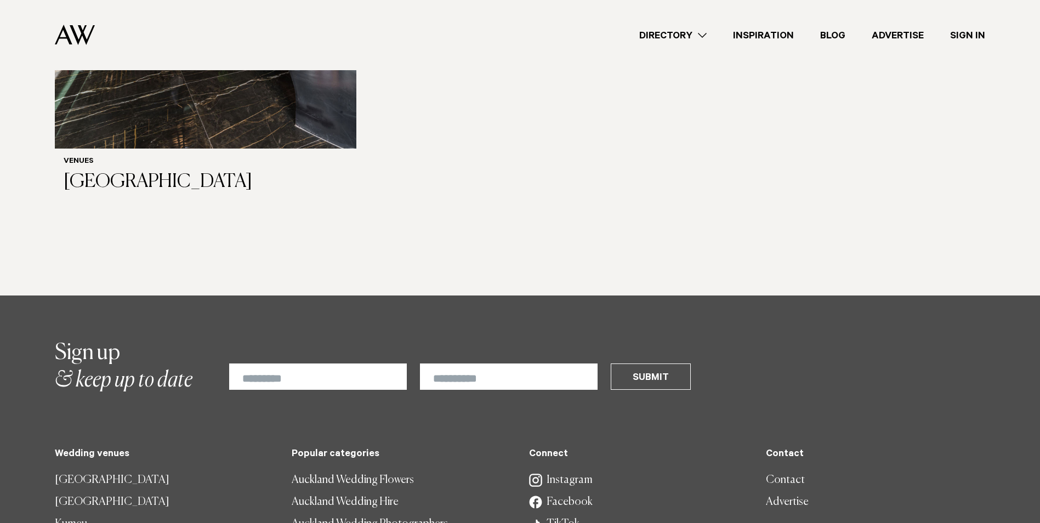 The width and height of the screenshot is (1040, 523). What do you see at coordinates (87, 353) in the screenshot?
I see `span: Sign up` at bounding box center [87, 353].